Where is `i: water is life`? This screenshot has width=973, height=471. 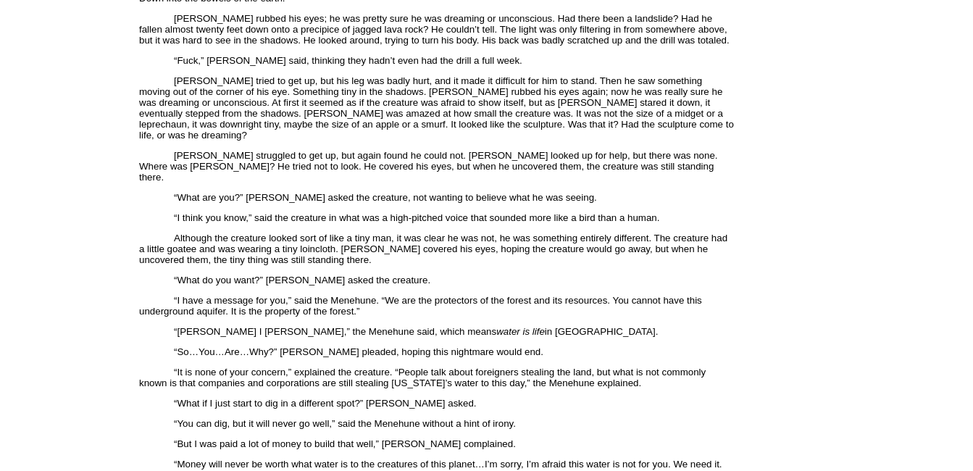
i: water is life is located at coordinates (520, 331).